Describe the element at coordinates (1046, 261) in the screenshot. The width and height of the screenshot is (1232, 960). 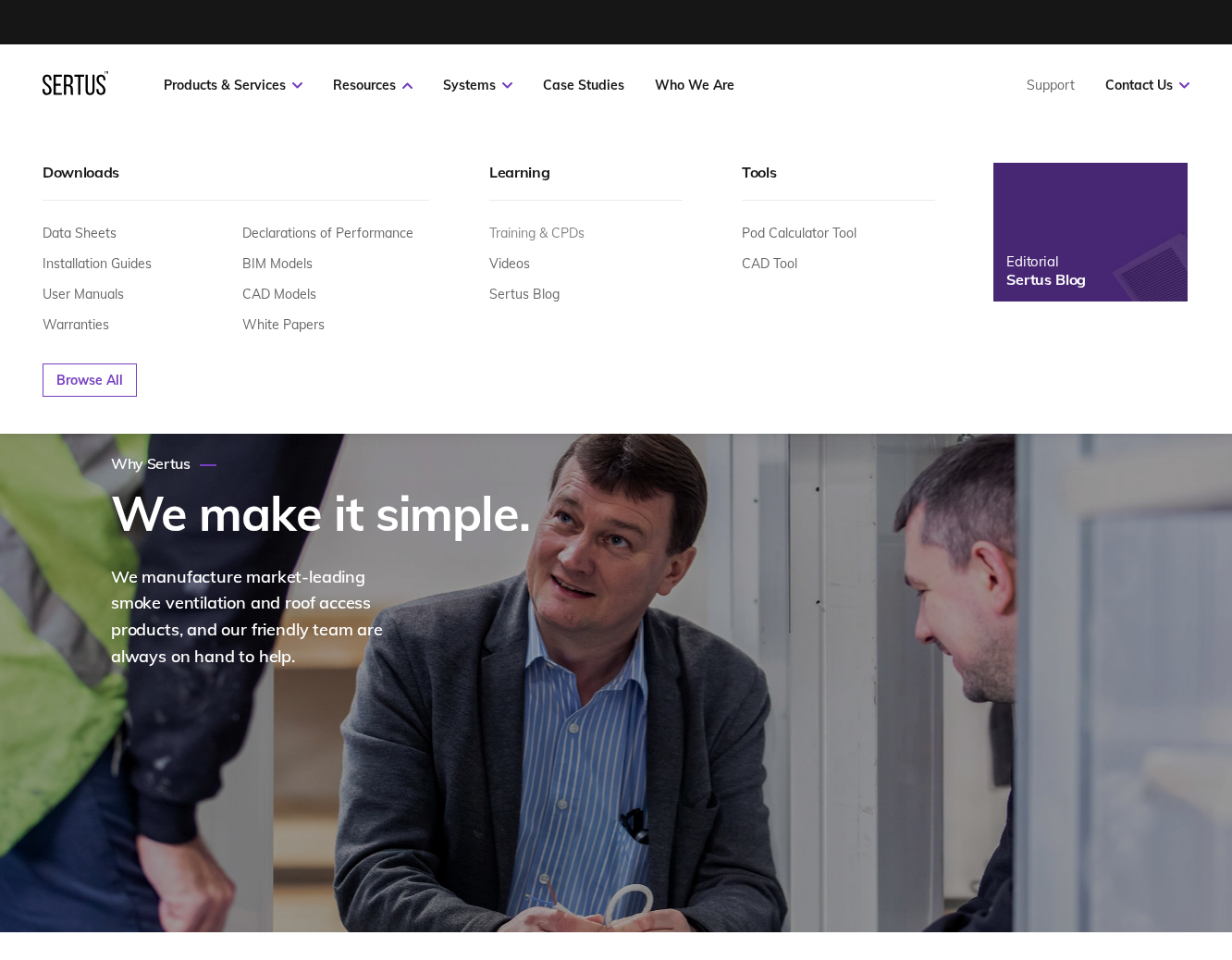
I see `div: Editorial` at that location.